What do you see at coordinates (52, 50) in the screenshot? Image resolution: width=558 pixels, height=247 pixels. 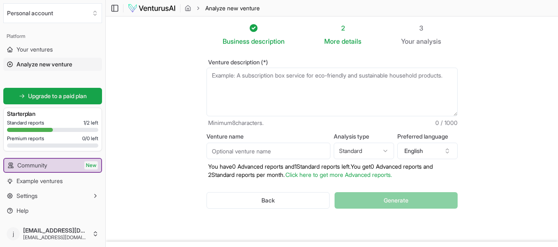 I see `a: Your ventures` at bounding box center [52, 50].